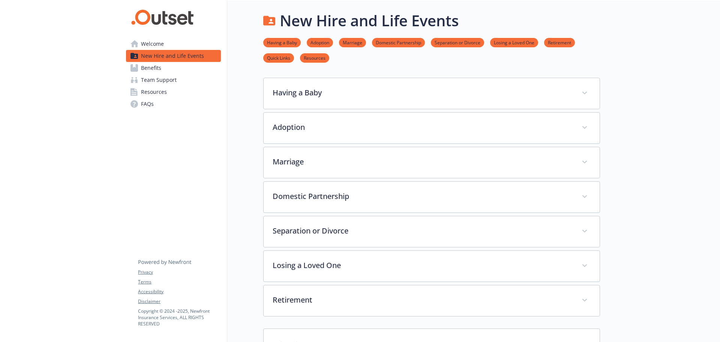 Image resolution: width=720 pixels, height=342 pixels. What do you see at coordinates (173, 44) in the screenshot?
I see `a: Welcome` at bounding box center [173, 44].